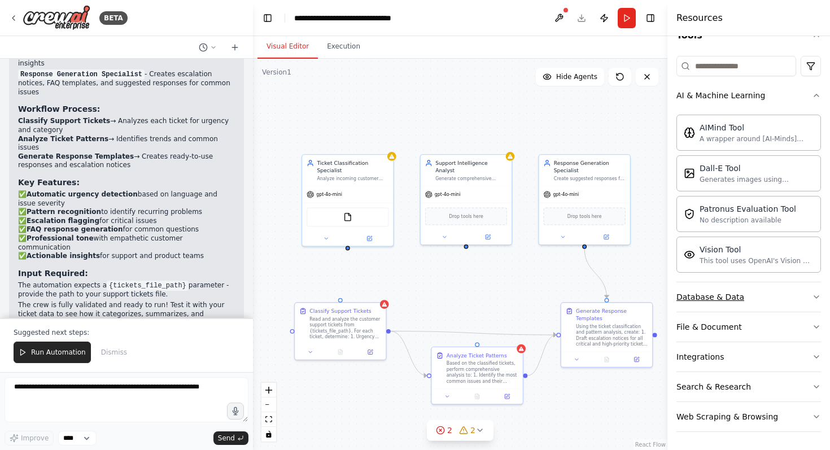 This screenshot has height=450, width=830. What do you see at coordinates (700, 357) in the screenshot?
I see `div: Integrations` at bounding box center [700, 357].